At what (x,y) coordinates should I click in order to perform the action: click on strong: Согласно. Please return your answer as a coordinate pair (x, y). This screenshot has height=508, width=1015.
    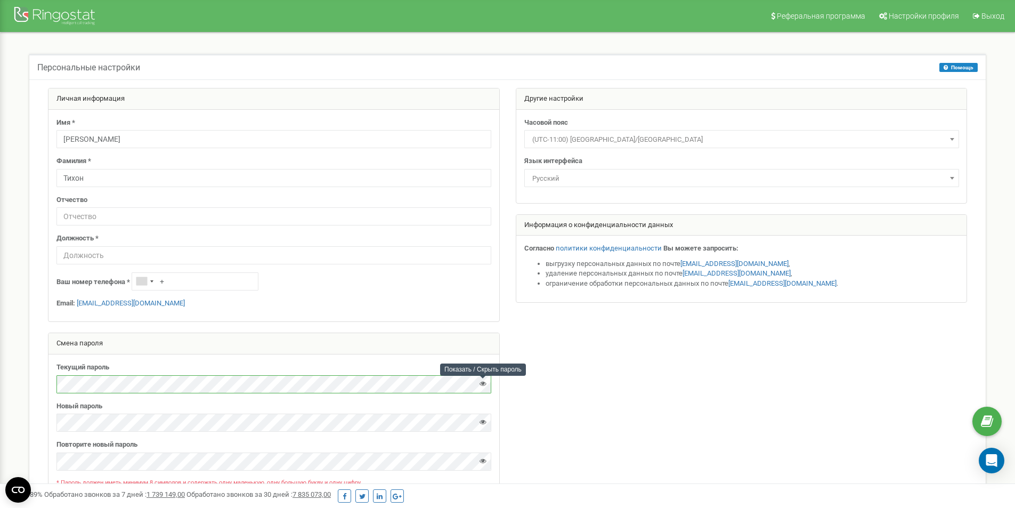
    Looking at the image, I should click on (539, 248).